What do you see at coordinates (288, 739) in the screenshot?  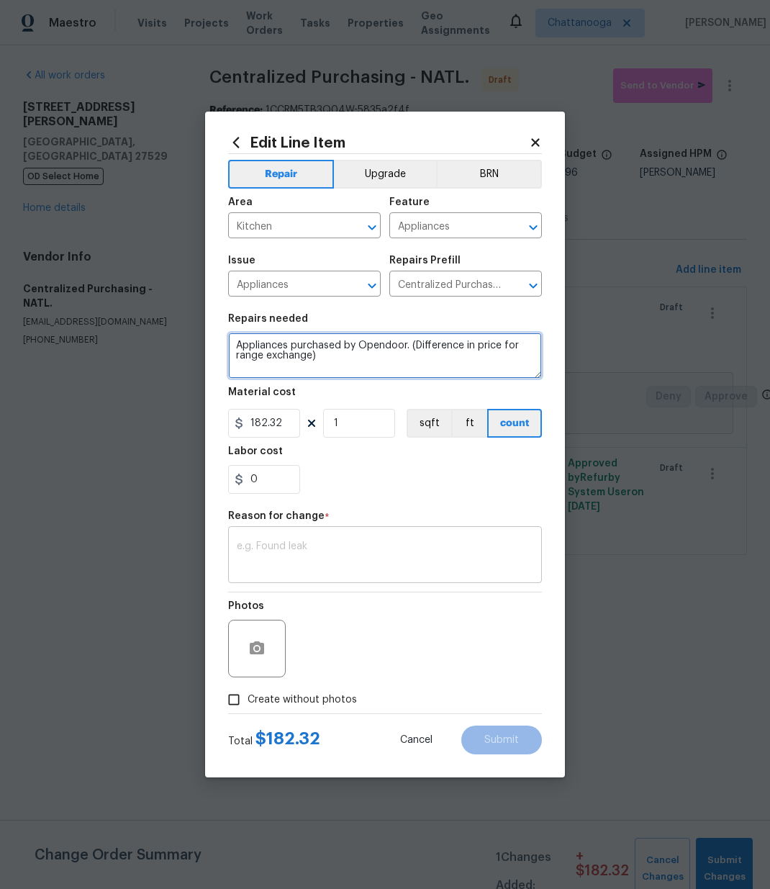 I see `span: $ 182.32` at bounding box center [288, 739].